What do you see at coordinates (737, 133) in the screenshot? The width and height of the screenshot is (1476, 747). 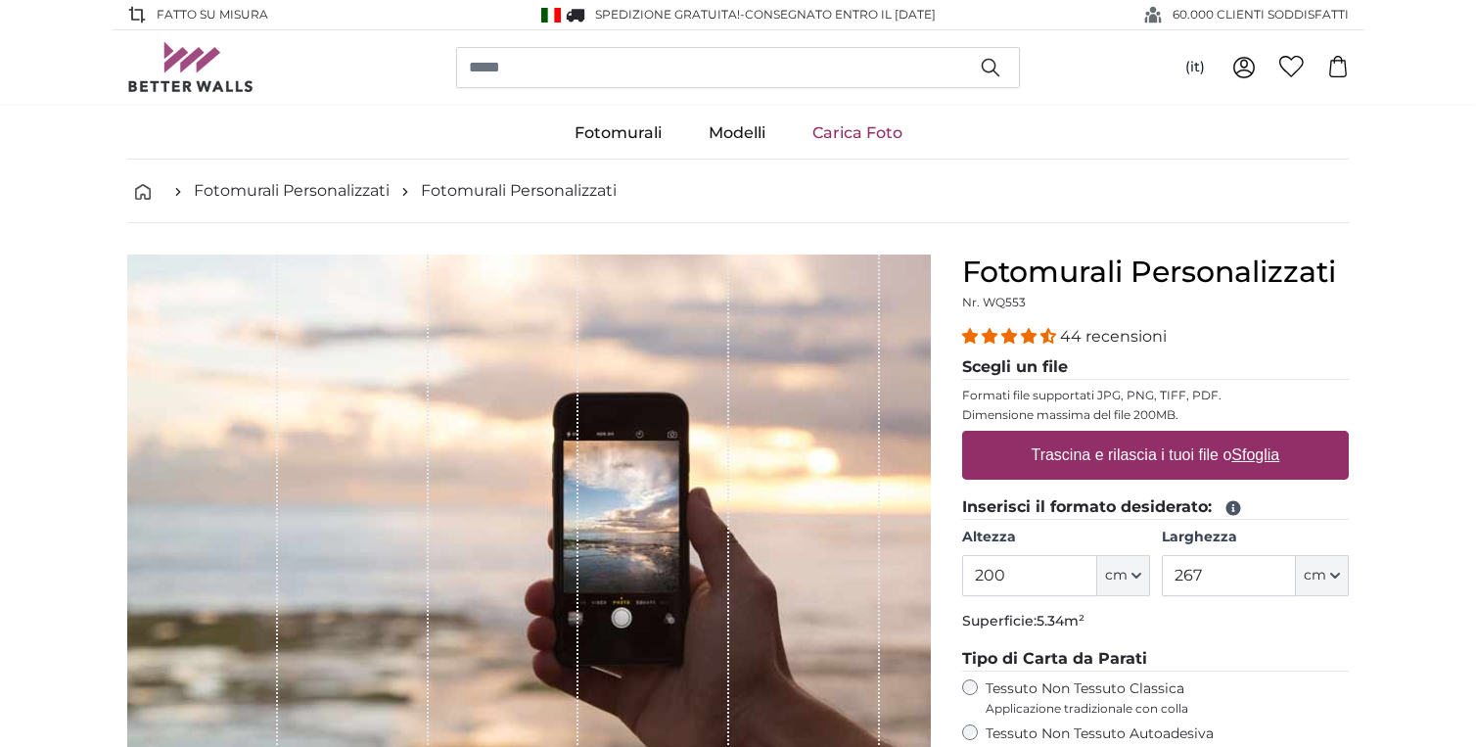 I see `a: Modelli` at bounding box center [737, 133].